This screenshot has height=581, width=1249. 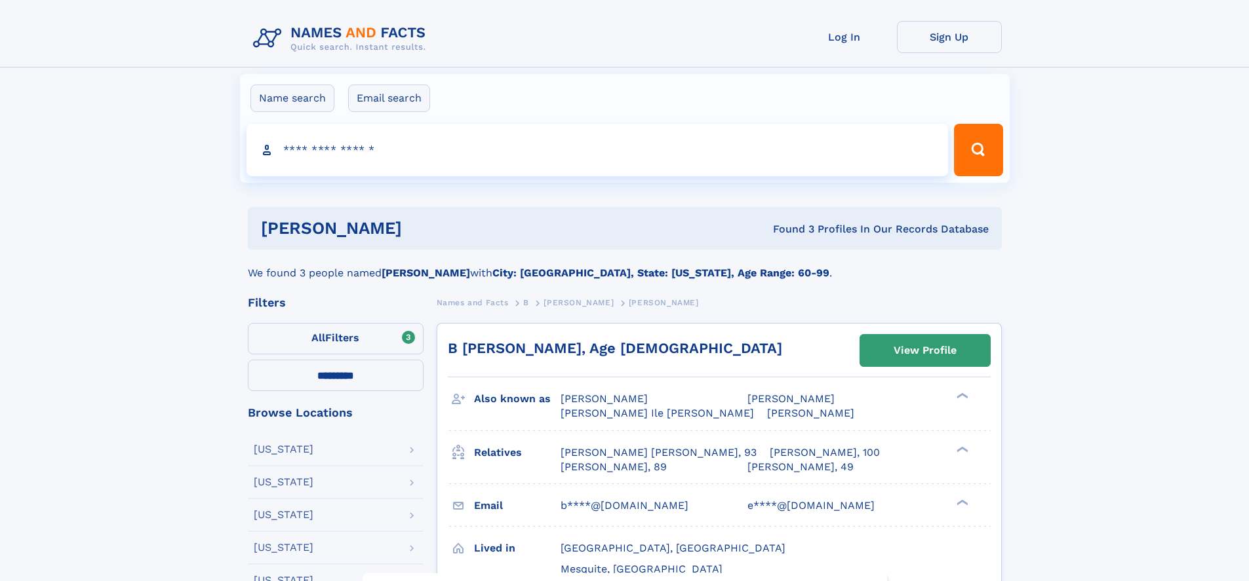 I want to click on h3: Lived in, so click(x=517, y=549).